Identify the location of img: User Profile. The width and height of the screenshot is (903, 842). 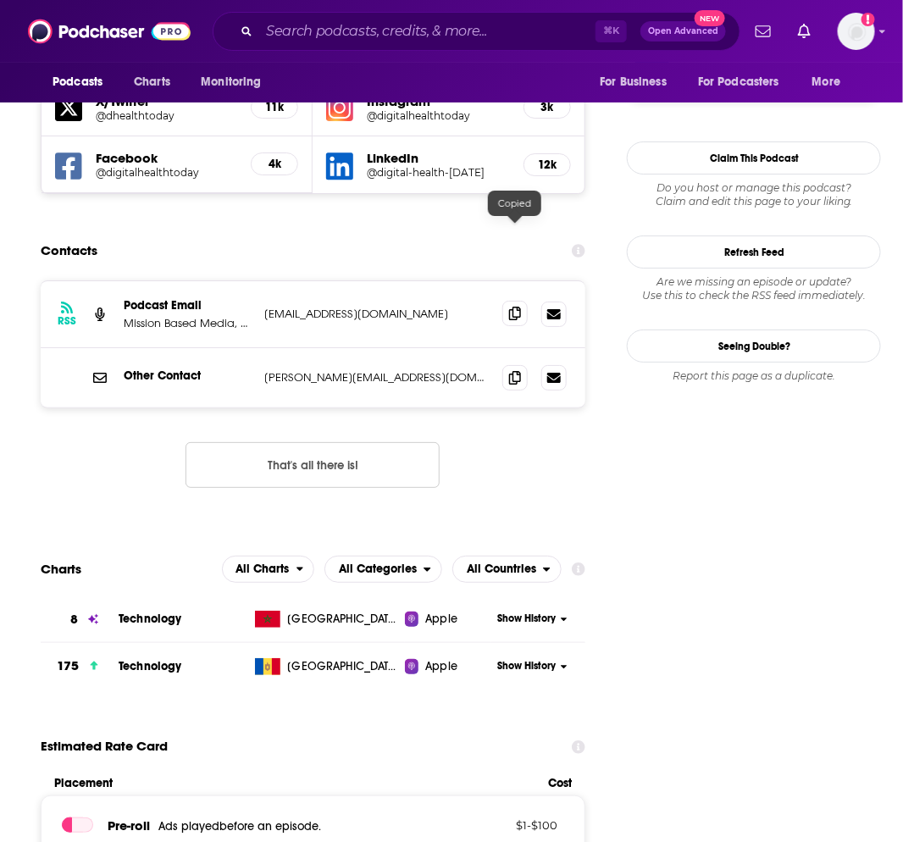
(856, 31).